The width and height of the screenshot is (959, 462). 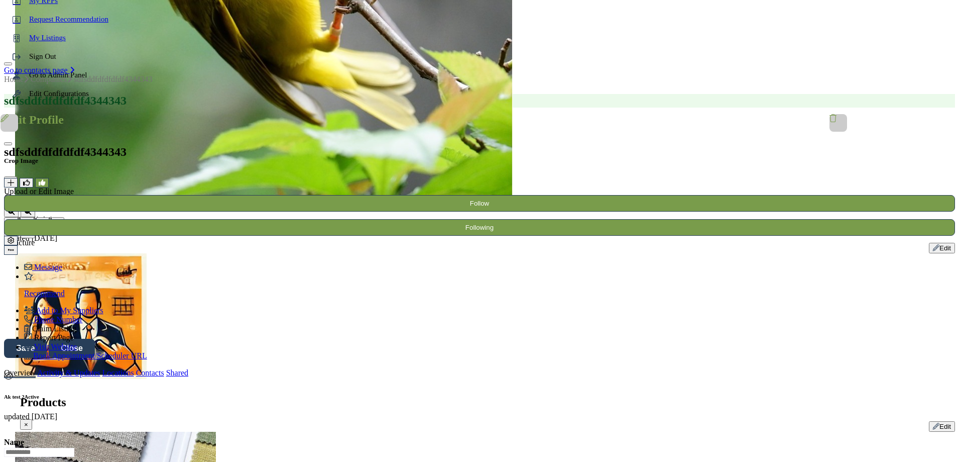 I want to click on span: Active, so click(x=32, y=396).